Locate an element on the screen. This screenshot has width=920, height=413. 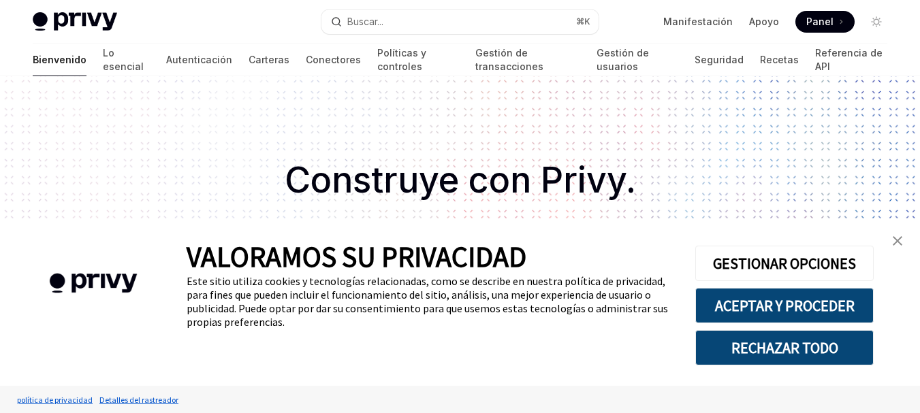
font: GESTIONAR OPCIONES is located at coordinates (784, 263).